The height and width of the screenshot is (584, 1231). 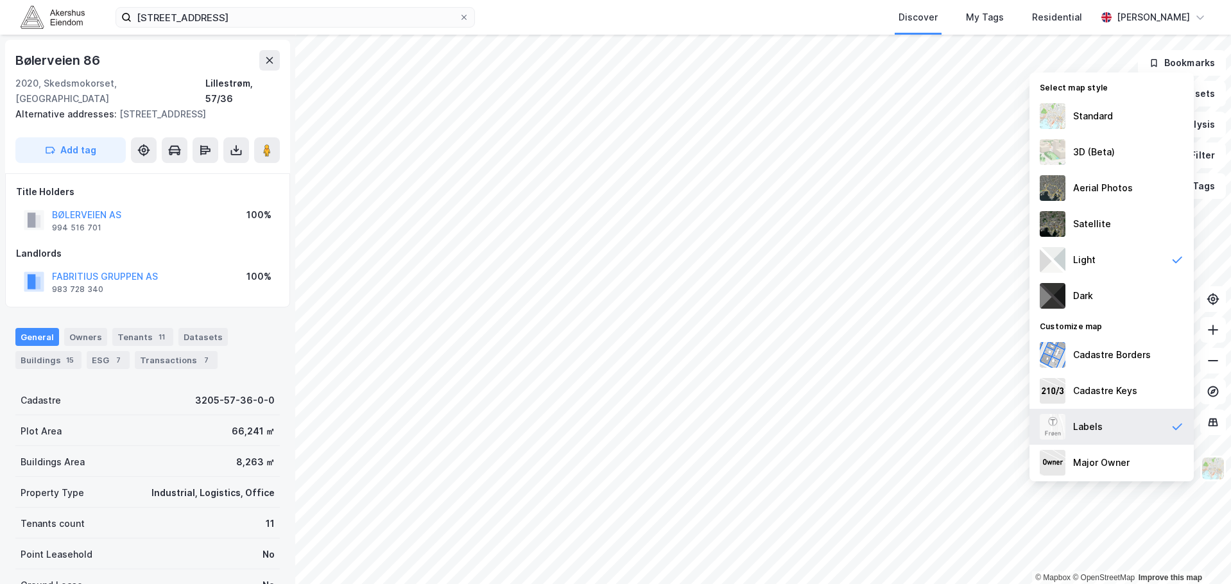 I want to click on div: Aerial Photos, so click(x=1103, y=188).